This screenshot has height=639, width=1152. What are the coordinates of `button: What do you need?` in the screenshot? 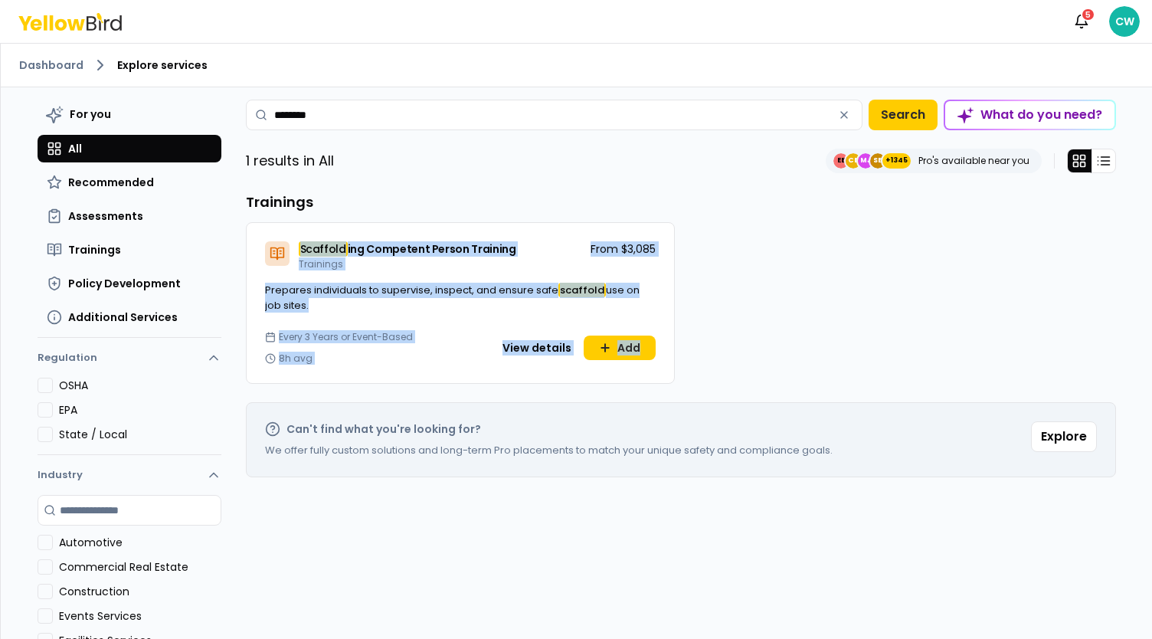 It's located at (1030, 115).